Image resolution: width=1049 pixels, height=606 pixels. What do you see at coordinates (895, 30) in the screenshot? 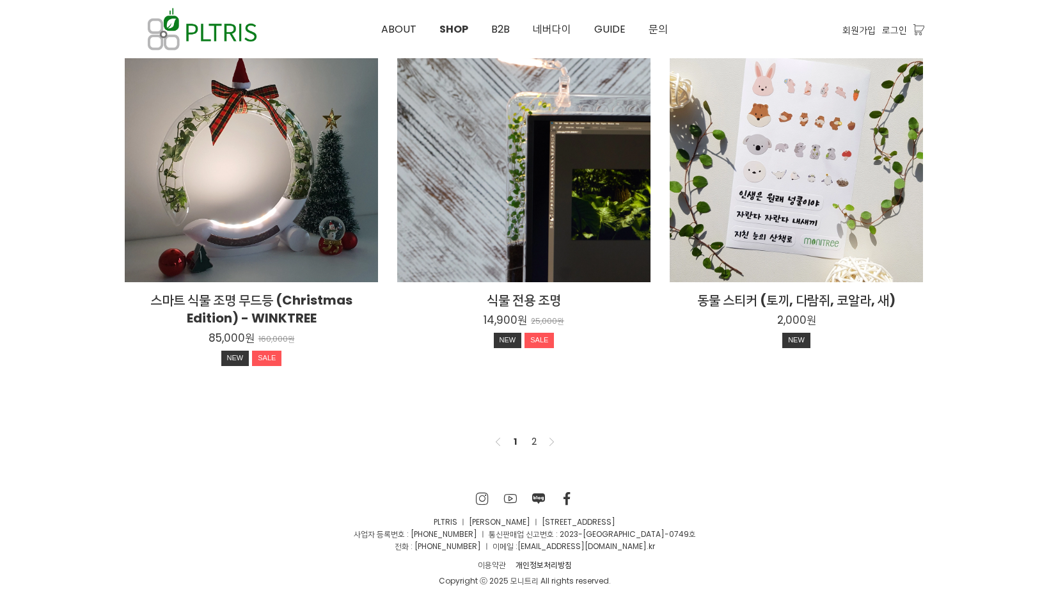
I see `span: 로그인` at bounding box center [895, 30].